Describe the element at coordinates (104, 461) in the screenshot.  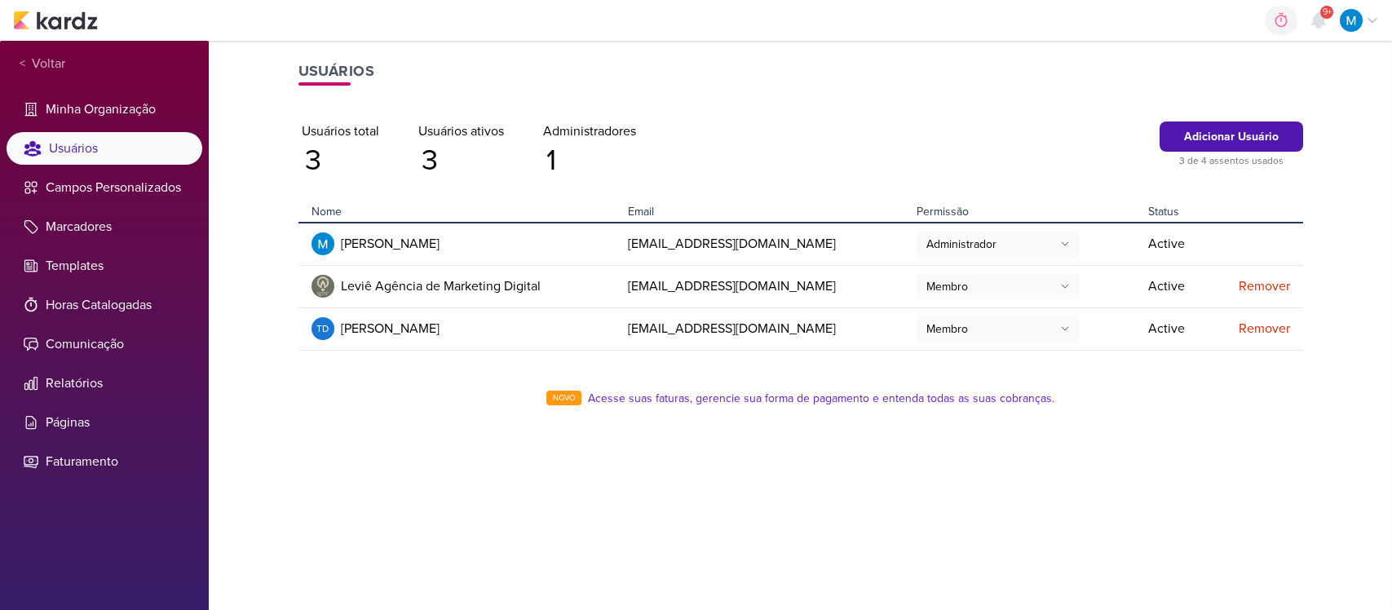
I see `li: Faturamento` at that location.